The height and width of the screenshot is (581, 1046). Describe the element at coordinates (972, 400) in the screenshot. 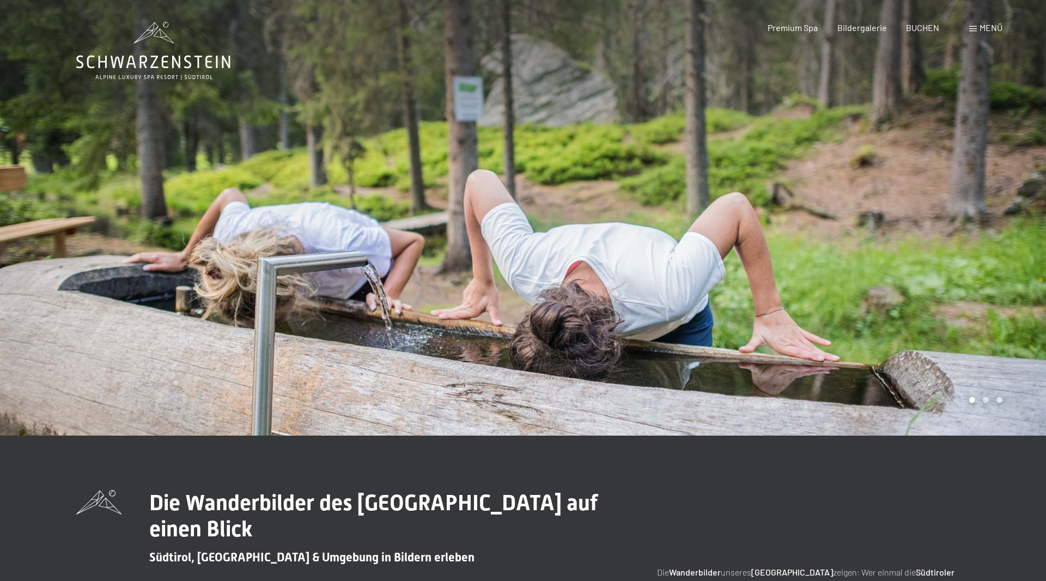

I see `div: Carousel Page 1 (Current Slide)` at that location.